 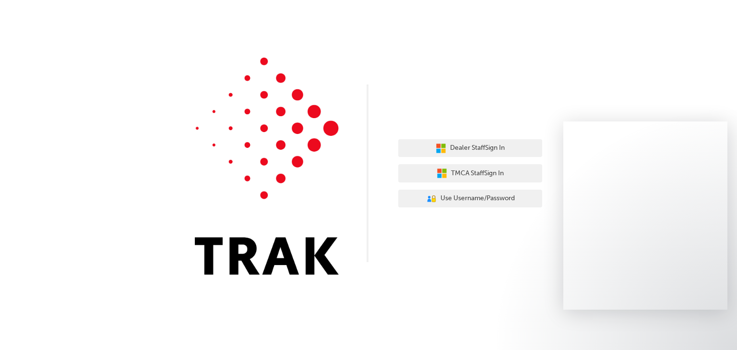 I want to click on button: TMCA StaffSign In, so click(x=470, y=173).